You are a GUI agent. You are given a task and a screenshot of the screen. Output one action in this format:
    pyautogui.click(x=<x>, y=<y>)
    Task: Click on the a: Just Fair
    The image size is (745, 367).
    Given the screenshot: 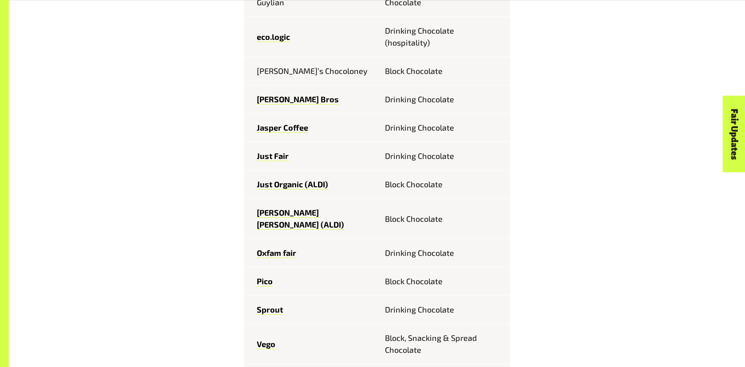 What is the action you would take?
    pyautogui.click(x=273, y=156)
    